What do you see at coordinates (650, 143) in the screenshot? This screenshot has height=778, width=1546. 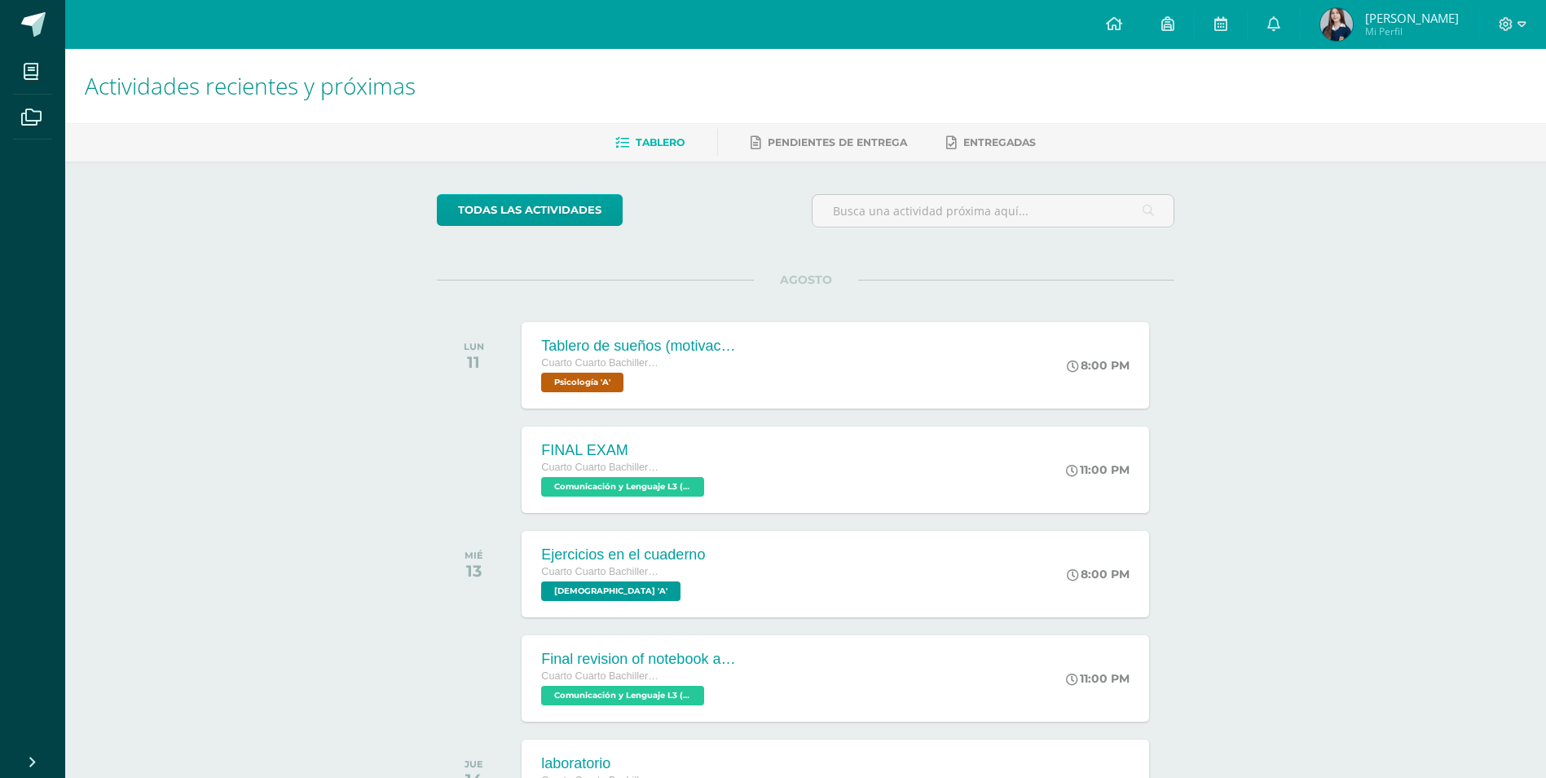 I see `a: Tablero` at bounding box center [650, 143].